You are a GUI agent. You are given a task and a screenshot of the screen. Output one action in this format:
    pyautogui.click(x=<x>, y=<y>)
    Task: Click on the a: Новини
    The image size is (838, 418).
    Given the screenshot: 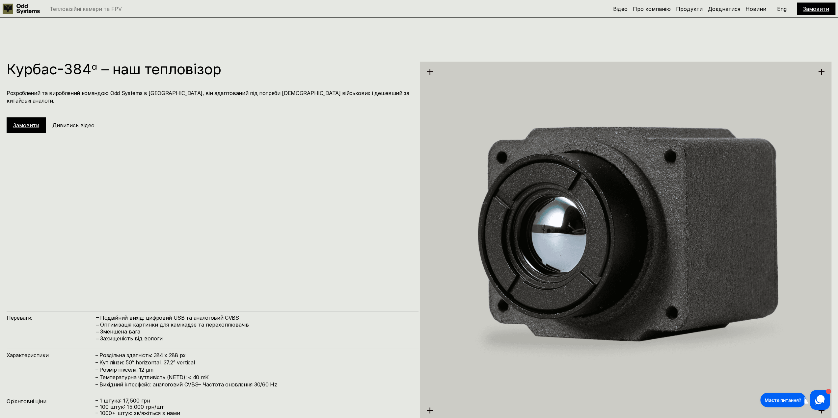 What is the action you would take?
    pyautogui.click(x=756, y=9)
    